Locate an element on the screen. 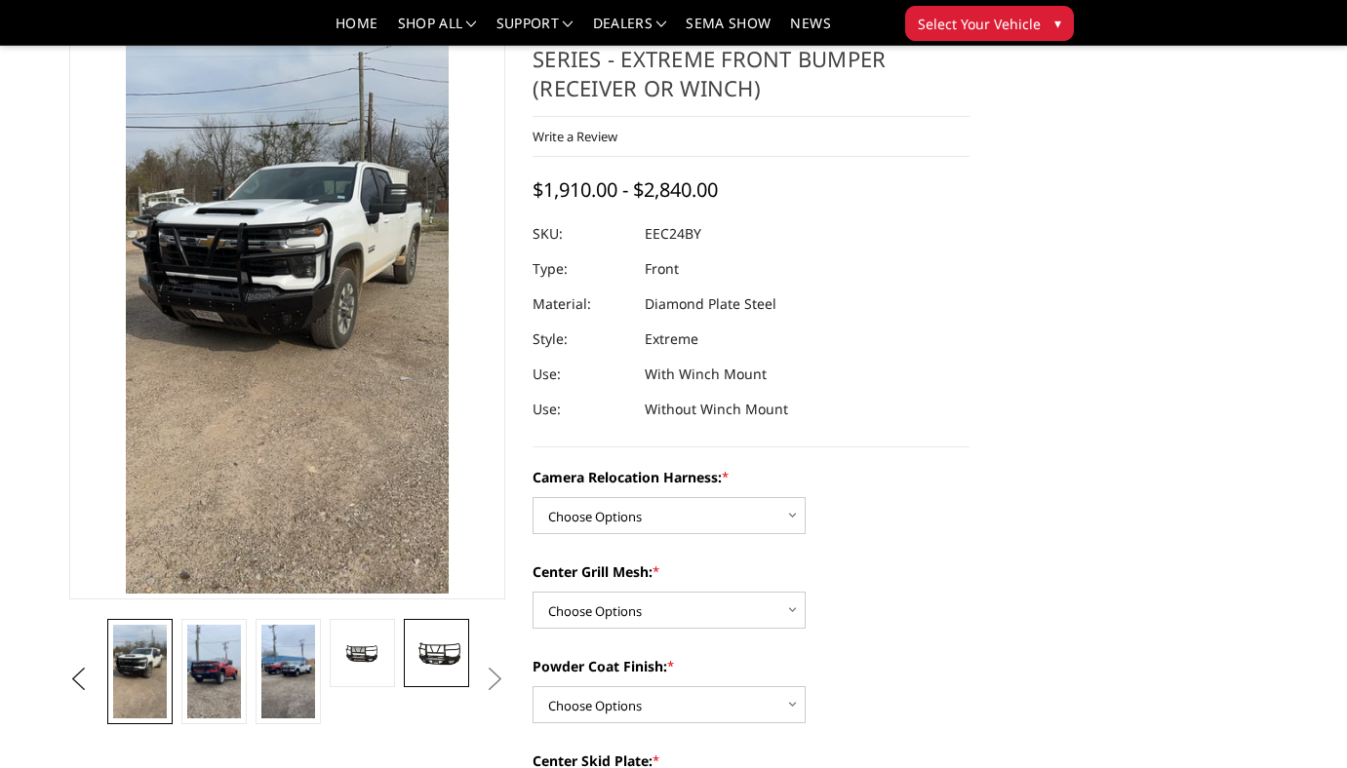 This screenshot has width=1347, height=768. dd: Extreme is located at coordinates (671, 339).